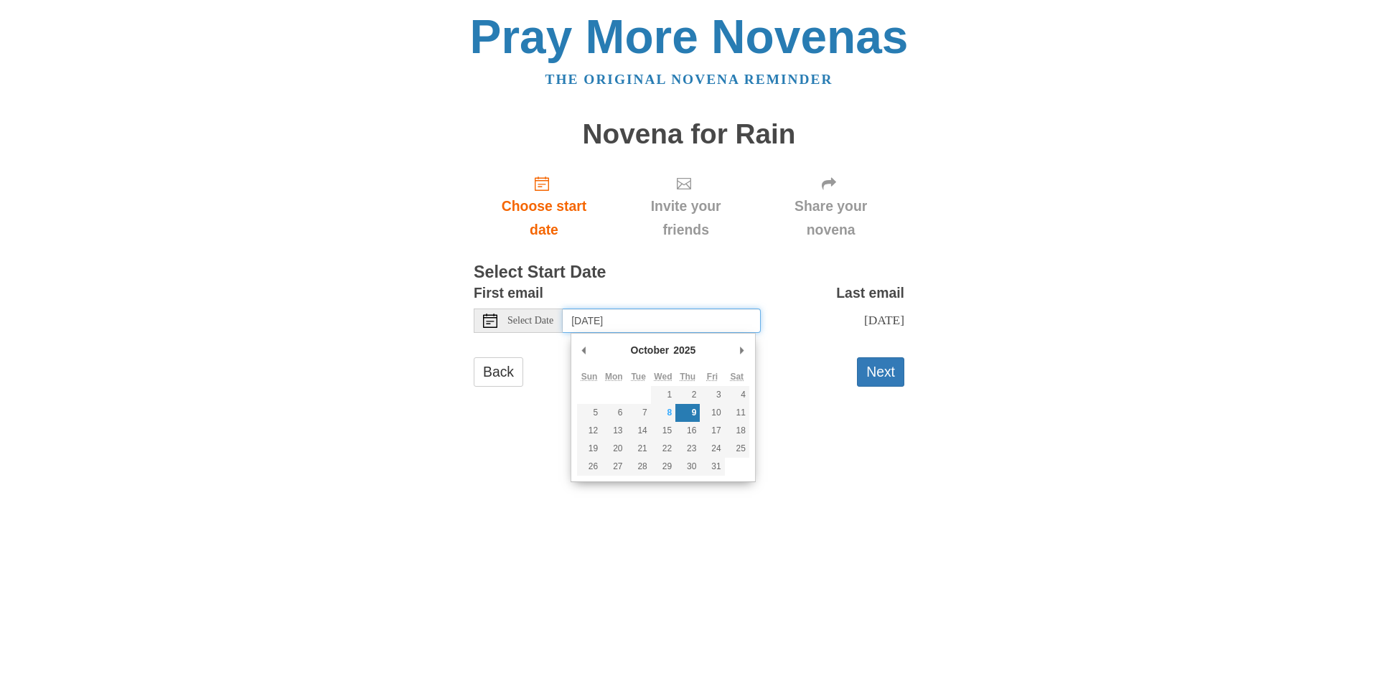 This screenshot has height=678, width=1378. What do you see at coordinates (508, 293) in the screenshot?
I see `label: First email` at bounding box center [508, 293].